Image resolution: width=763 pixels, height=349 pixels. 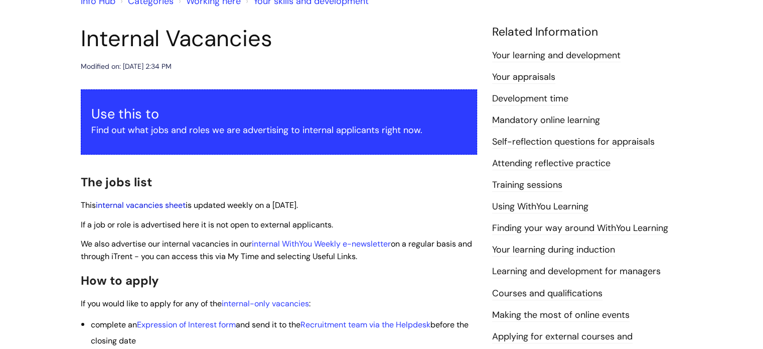 What do you see at coordinates (573, 142) in the screenshot?
I see `a: Self-reflection questions for appraisals` at bounding box center [573, 142].